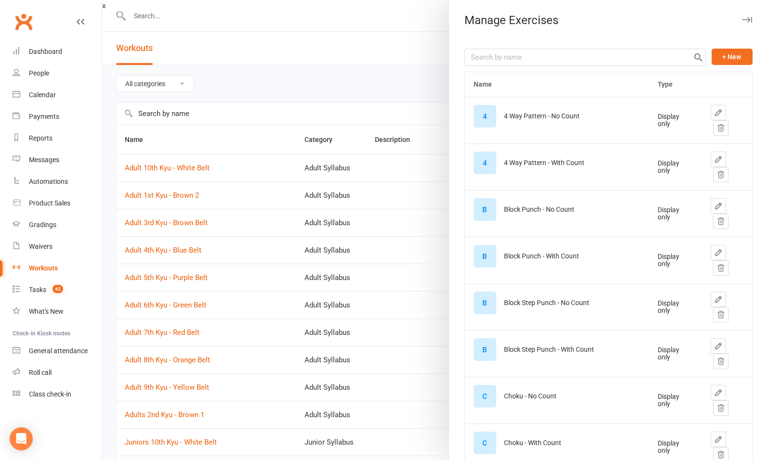  What do you see at coordinates (21, 439) in the screenshot?
I see `div: Open Intercom Messenger` at bounding box center [21, 439].